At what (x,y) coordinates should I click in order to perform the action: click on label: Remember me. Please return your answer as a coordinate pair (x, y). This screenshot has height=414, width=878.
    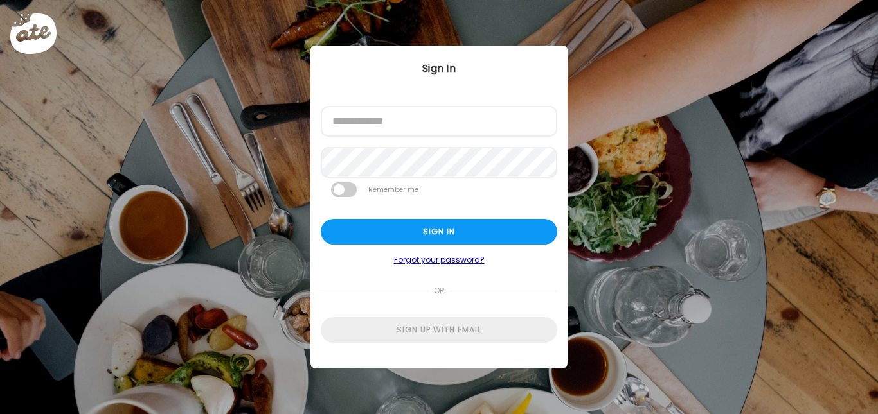
    Looking at the image, I should click on (393, 190).